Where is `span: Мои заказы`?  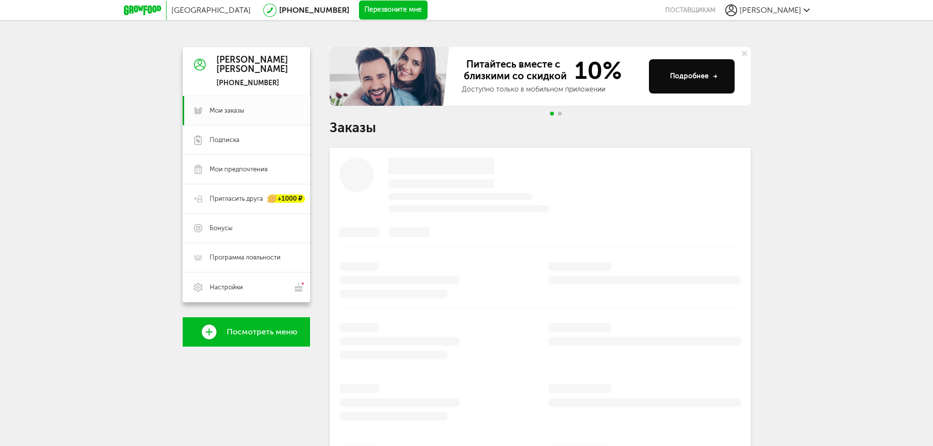 span: Мои заказы is located at coordinates (227, 111).